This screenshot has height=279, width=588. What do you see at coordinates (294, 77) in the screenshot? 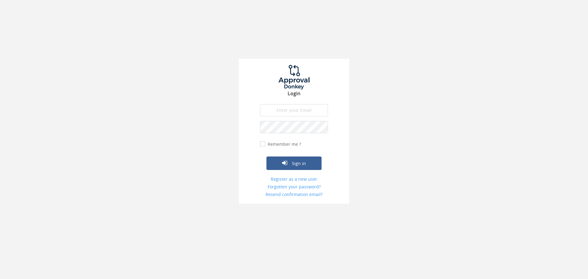
I see `img: logo.png` at bounding box center [294, 77].